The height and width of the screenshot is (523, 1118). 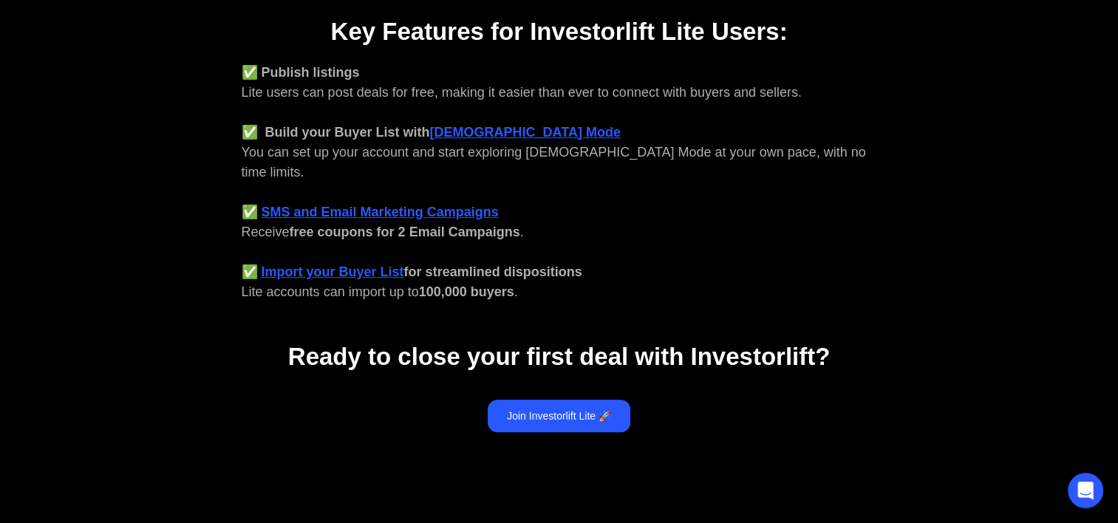 I want to click on strong: Ready to close your first deal with Investorlift?, so click(x=559, y=356).